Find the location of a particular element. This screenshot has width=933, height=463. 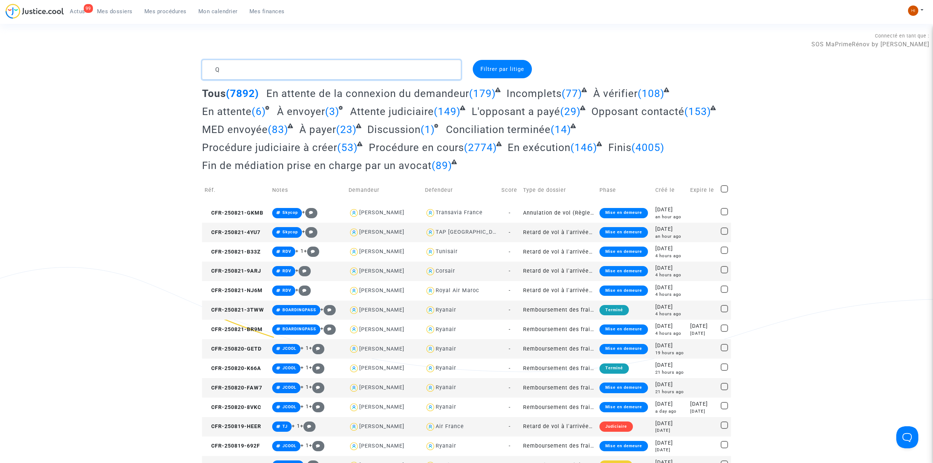

div: Judiciaire is located at coordinates (616, 427).